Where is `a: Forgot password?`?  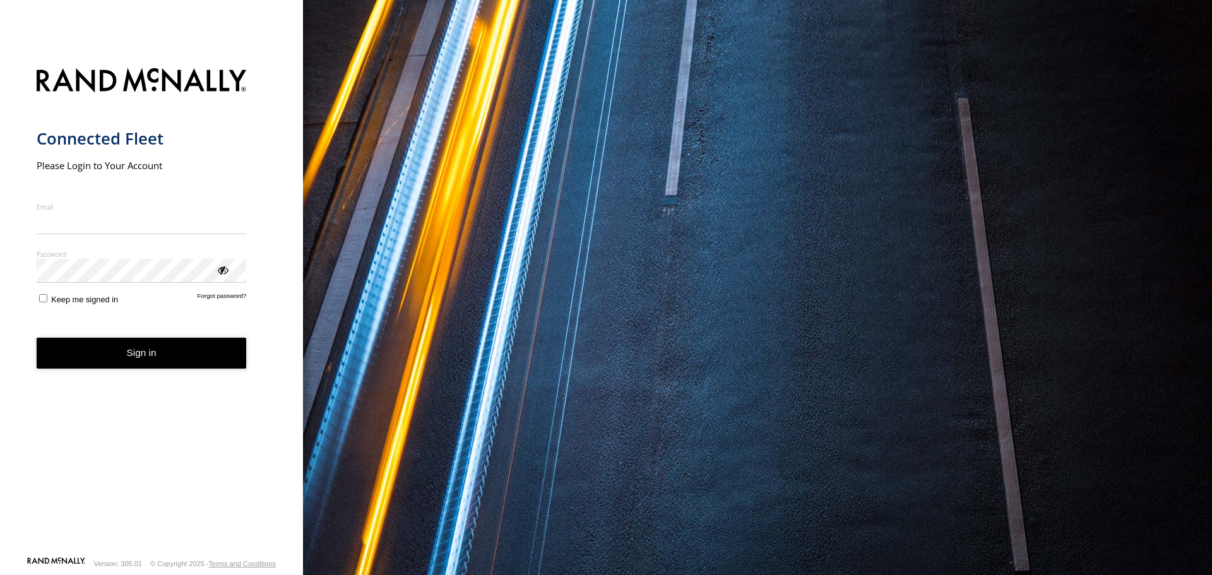
a: Forgot password? is located at coordinates (222, 298).